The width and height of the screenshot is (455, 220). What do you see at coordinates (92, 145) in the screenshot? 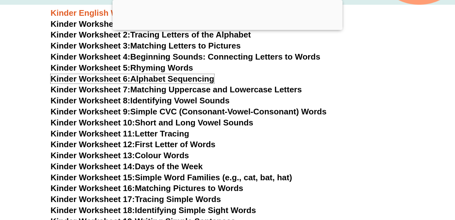
I see `span: Kinder Worksheet 12:` at bounding box center [92, 145].